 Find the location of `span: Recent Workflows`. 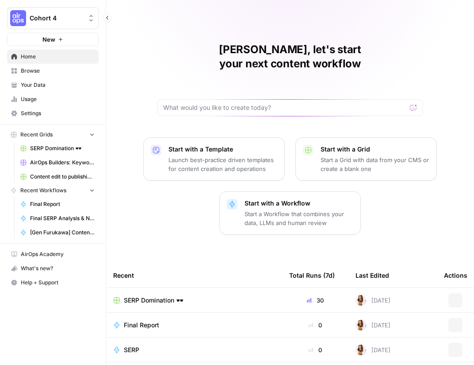

span: Recent Workflows is located at coordinates (43, 190).